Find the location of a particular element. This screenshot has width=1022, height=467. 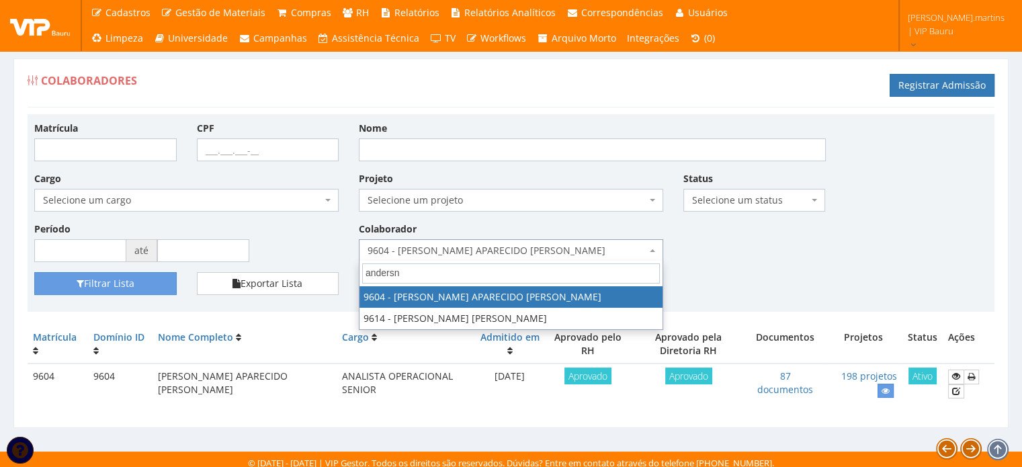

span: até is located at coordinates (142, 251).